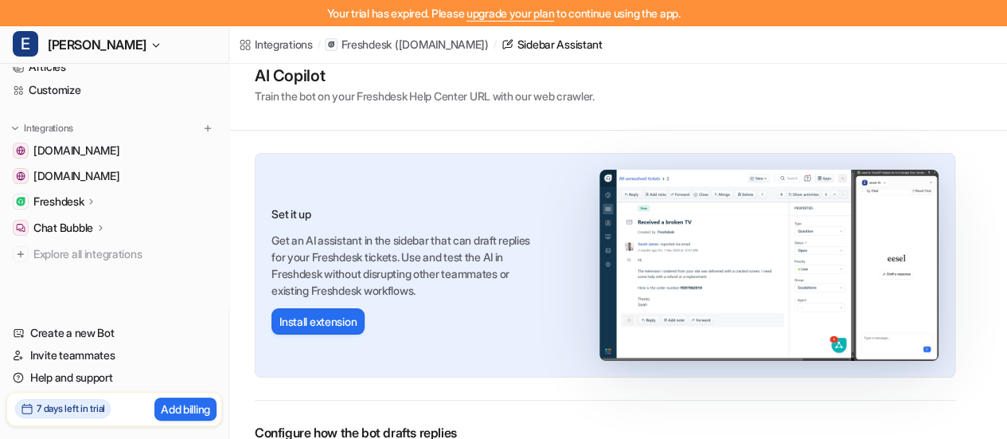  I want to click on span: Explore all integrations, so click(124, 254).